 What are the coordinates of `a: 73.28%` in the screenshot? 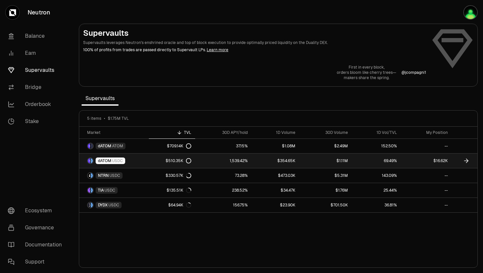 It's located at (224, 176).